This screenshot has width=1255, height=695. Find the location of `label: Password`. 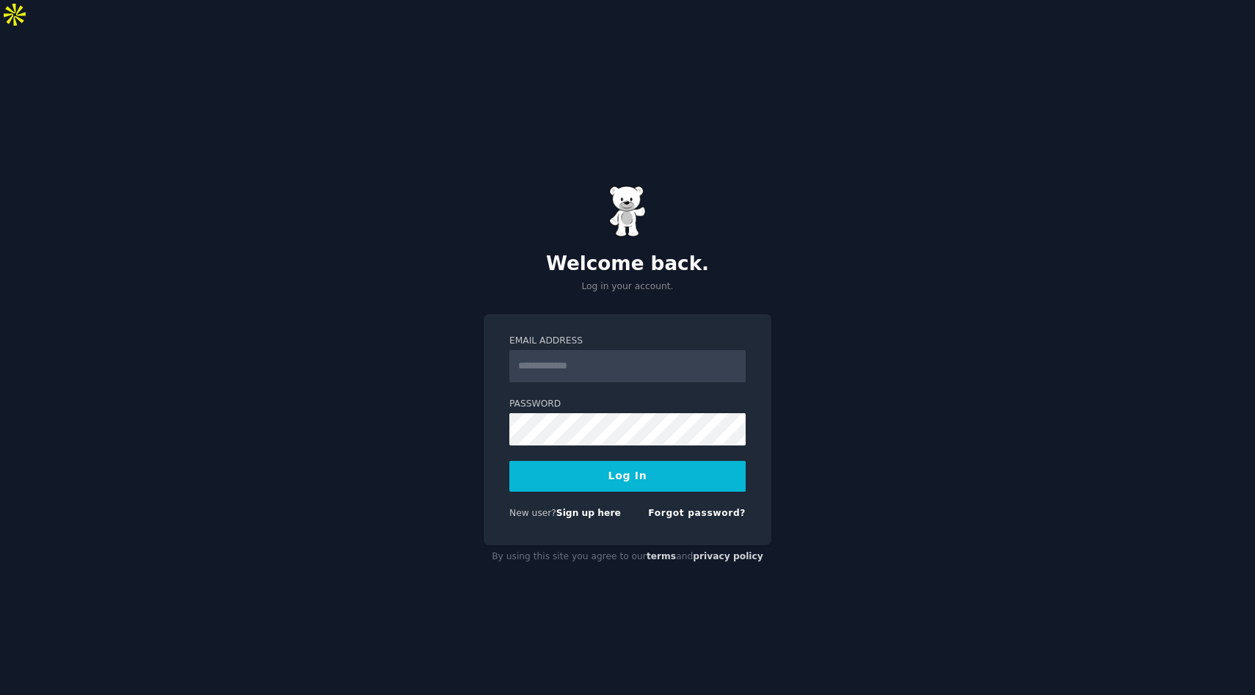

label: Password is located at coordinates (628, 404).